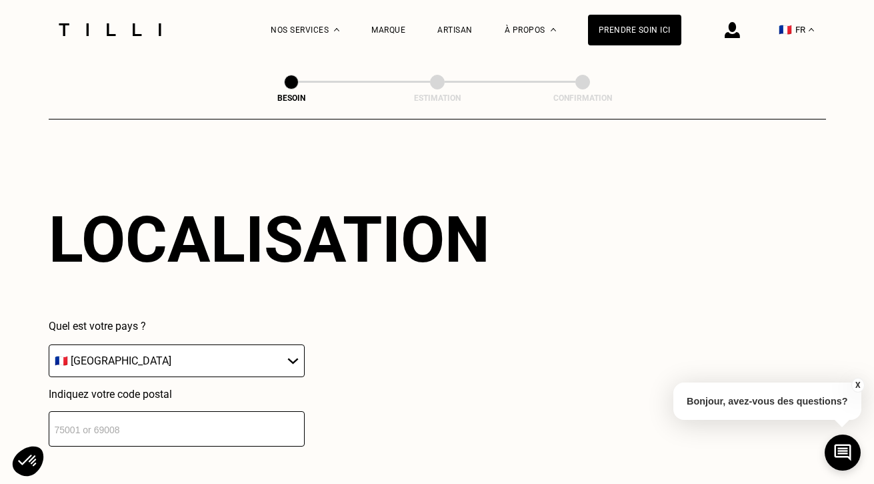 The image size is (874, 484). Describe the element at coordinates (388, 30) in the screenshot. I see `a: Marque` at that location.